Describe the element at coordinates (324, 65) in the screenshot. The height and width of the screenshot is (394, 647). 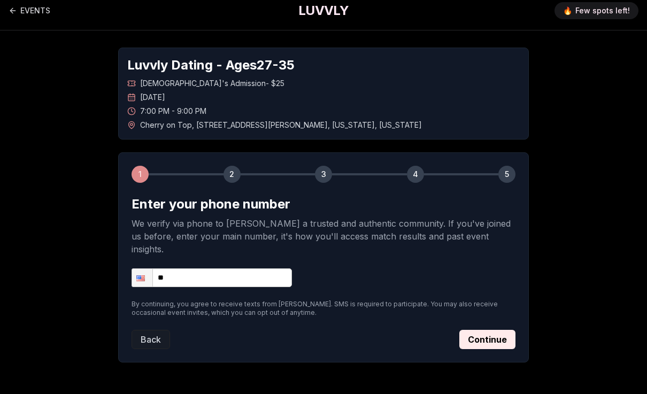
I see `h1: Luvvly Dating - Ages 27 - 35` at that location.